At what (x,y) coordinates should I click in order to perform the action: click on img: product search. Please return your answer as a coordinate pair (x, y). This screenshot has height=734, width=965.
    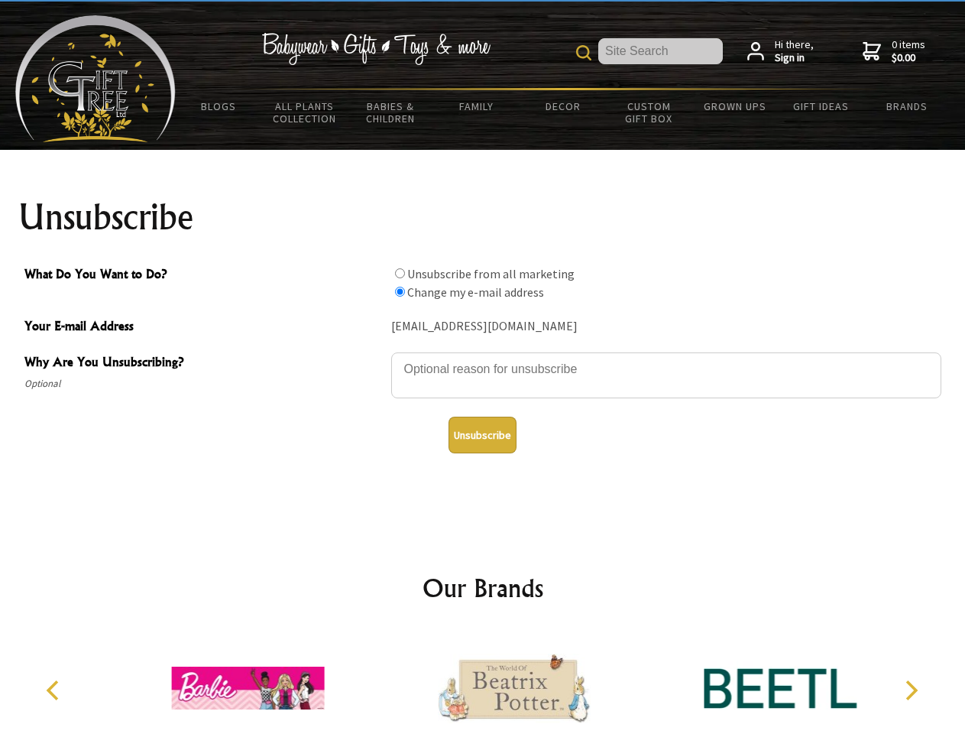
    Looking at the image, I should click on (584, 53).